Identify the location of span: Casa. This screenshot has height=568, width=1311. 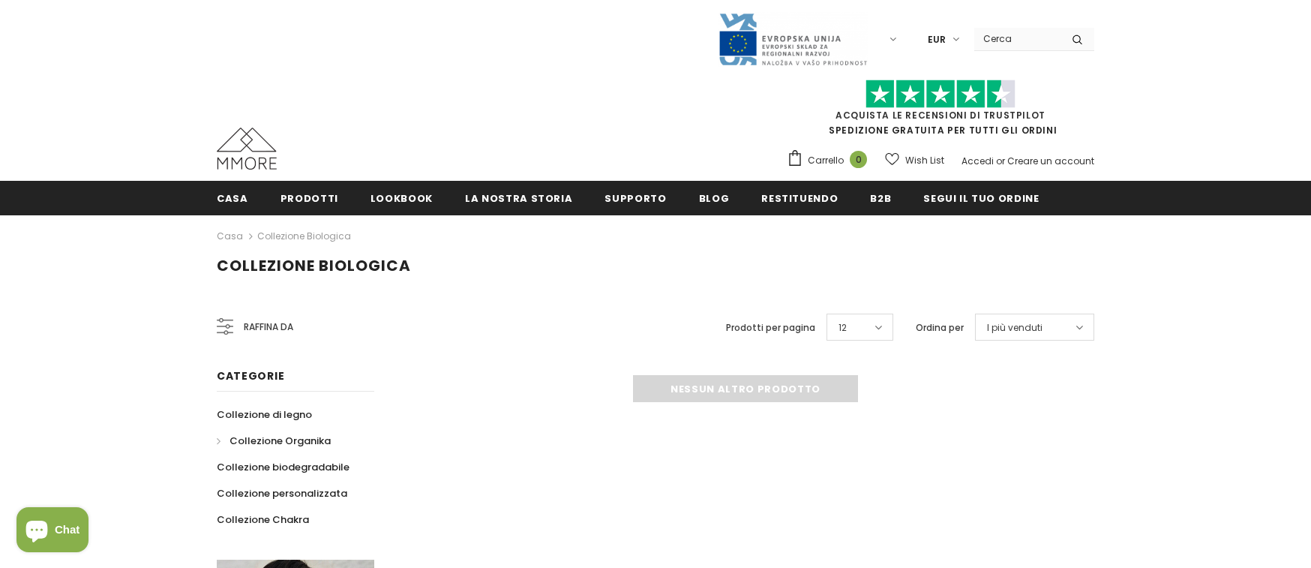
(233, 198).